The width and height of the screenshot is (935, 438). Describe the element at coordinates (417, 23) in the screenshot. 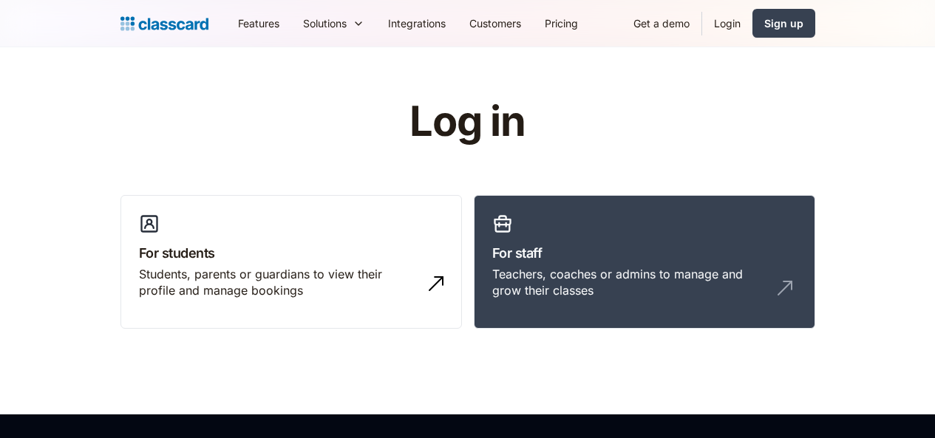

I see `a: Integrations` at that location.